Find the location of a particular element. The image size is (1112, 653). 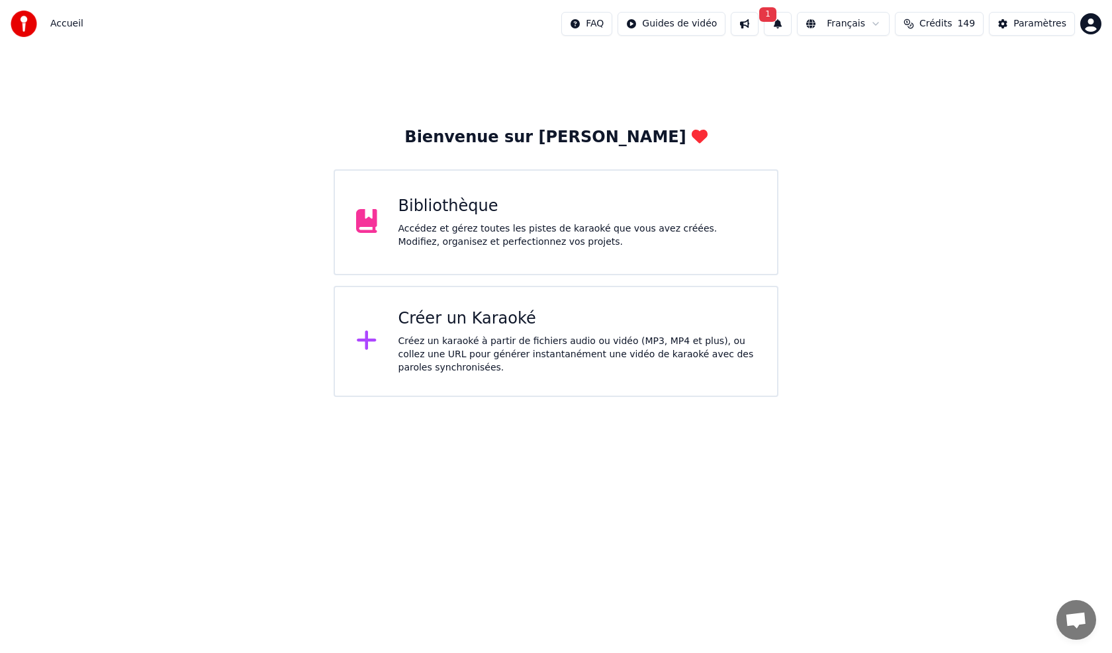

div: Créez un karaoké à partir de fichiers audio ou vidéo (MP3, MP4 et plus), ou collez une URL pour g... is located at coordinates (577, 355).